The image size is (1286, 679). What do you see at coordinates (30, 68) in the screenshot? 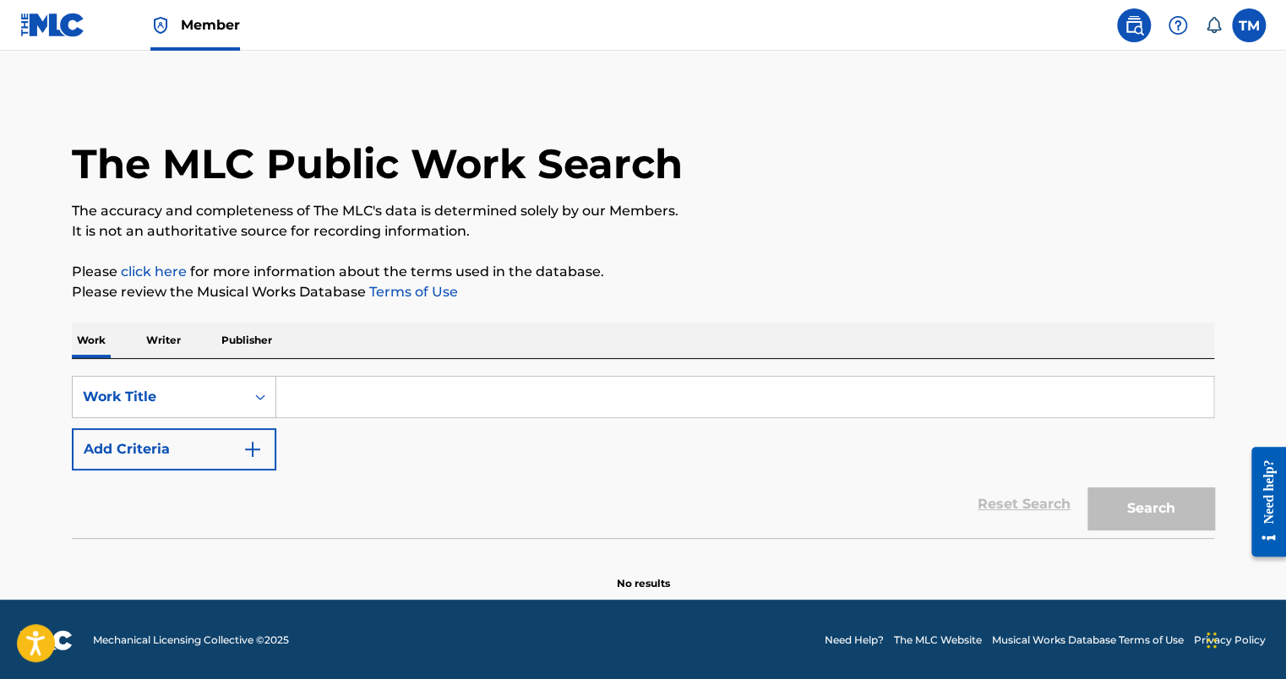
I see `div: Open Resource Center` at bounding box center [30, 68].